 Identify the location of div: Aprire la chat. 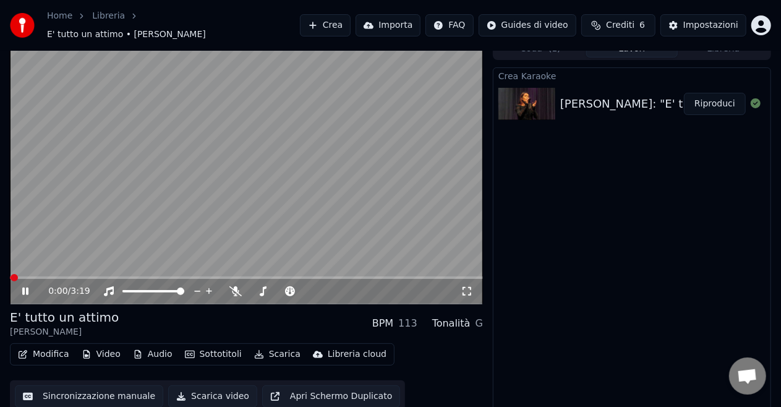
(748, 376).